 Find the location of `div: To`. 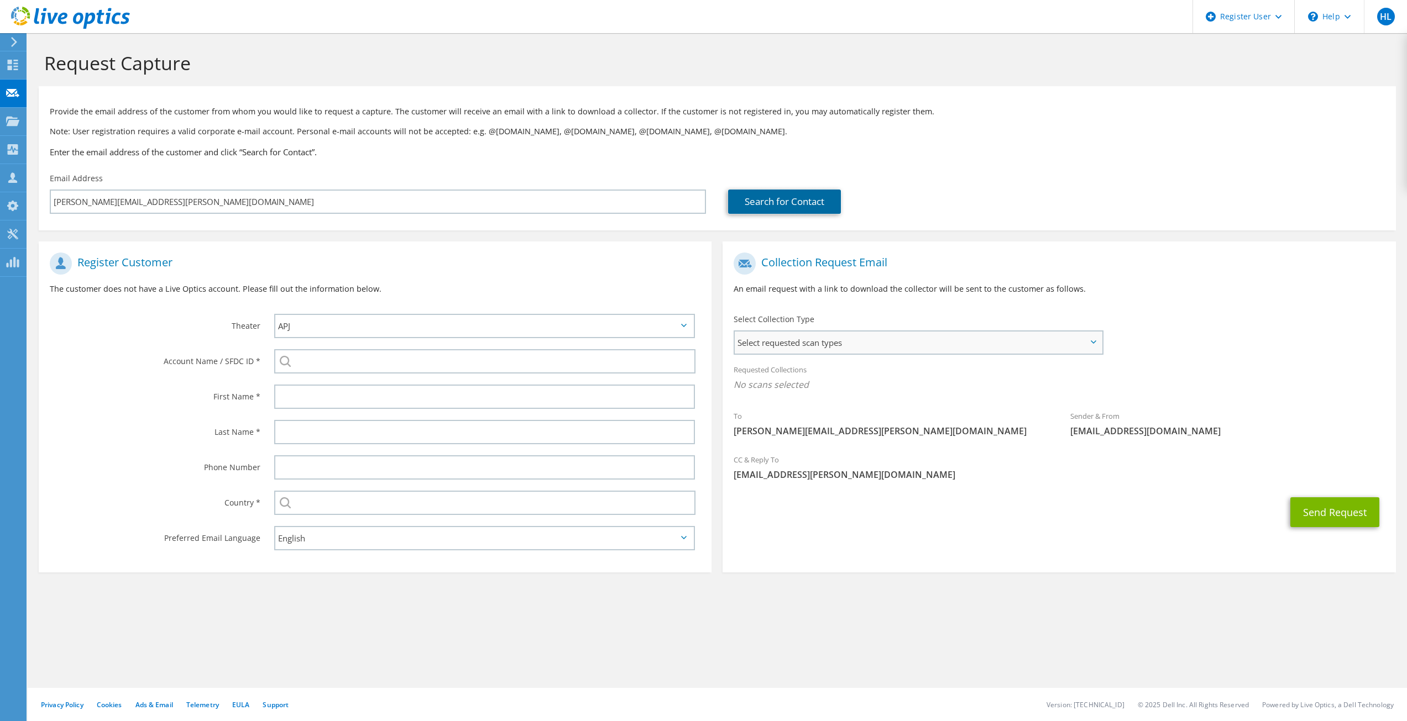

div: To is located at coordinates (891, 423).